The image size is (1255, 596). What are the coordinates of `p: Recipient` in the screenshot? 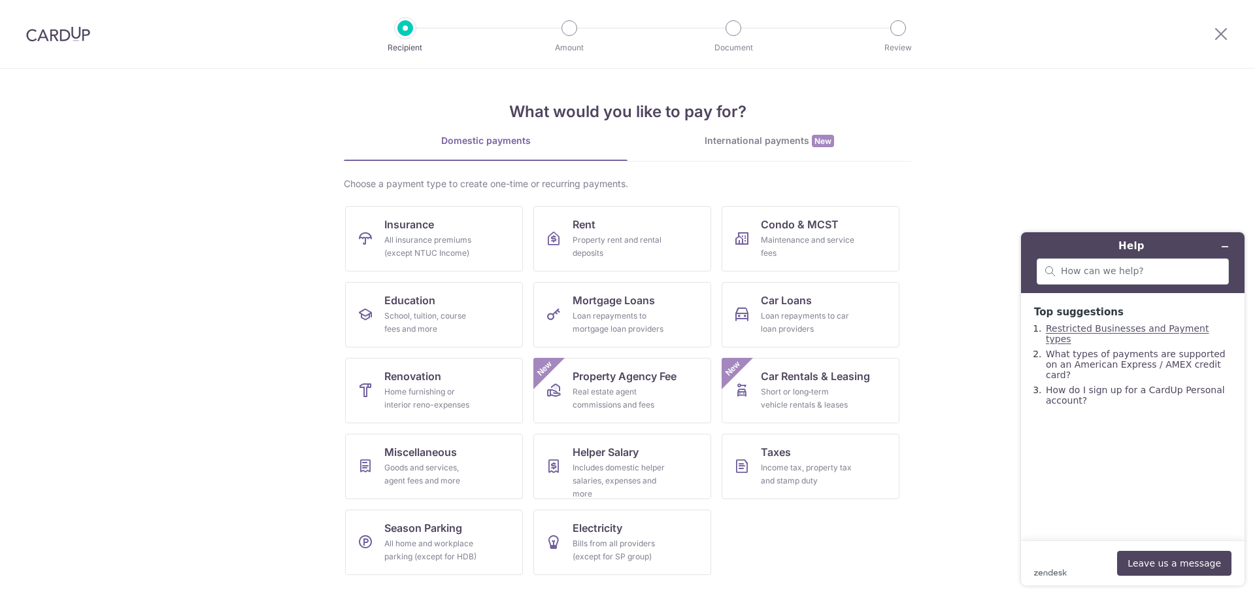 It's located at (405, 48).